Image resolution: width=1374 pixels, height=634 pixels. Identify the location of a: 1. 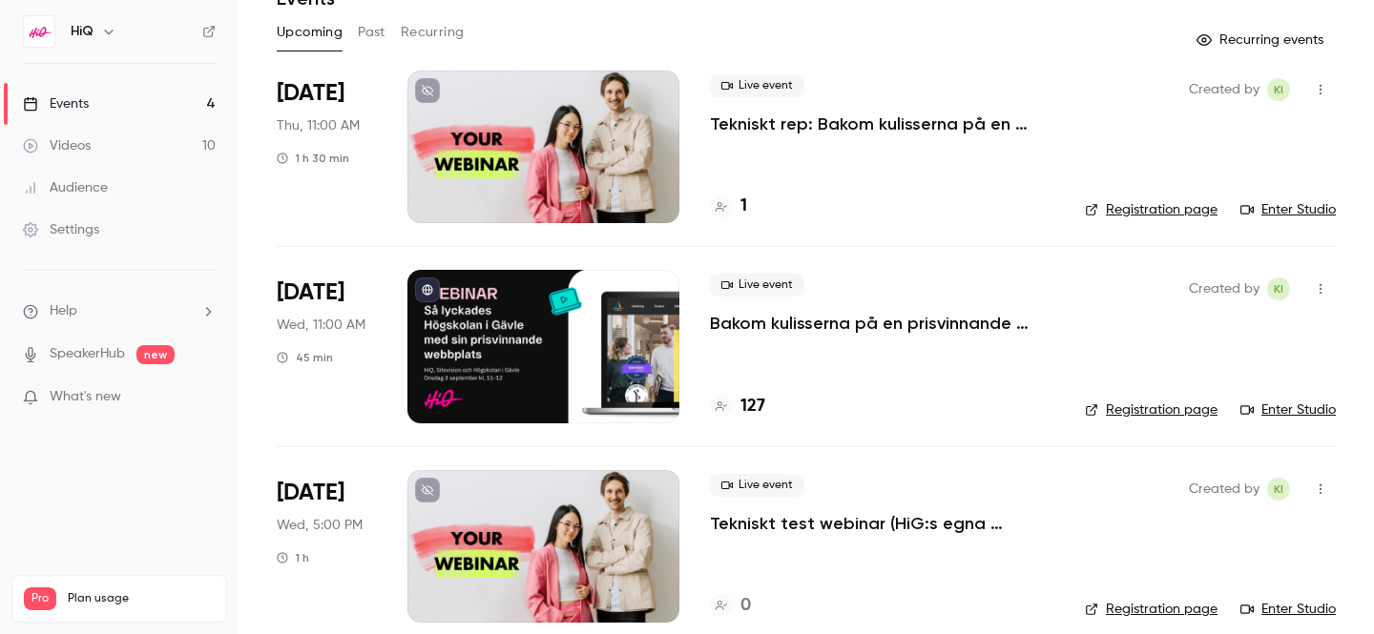
(728, 206).